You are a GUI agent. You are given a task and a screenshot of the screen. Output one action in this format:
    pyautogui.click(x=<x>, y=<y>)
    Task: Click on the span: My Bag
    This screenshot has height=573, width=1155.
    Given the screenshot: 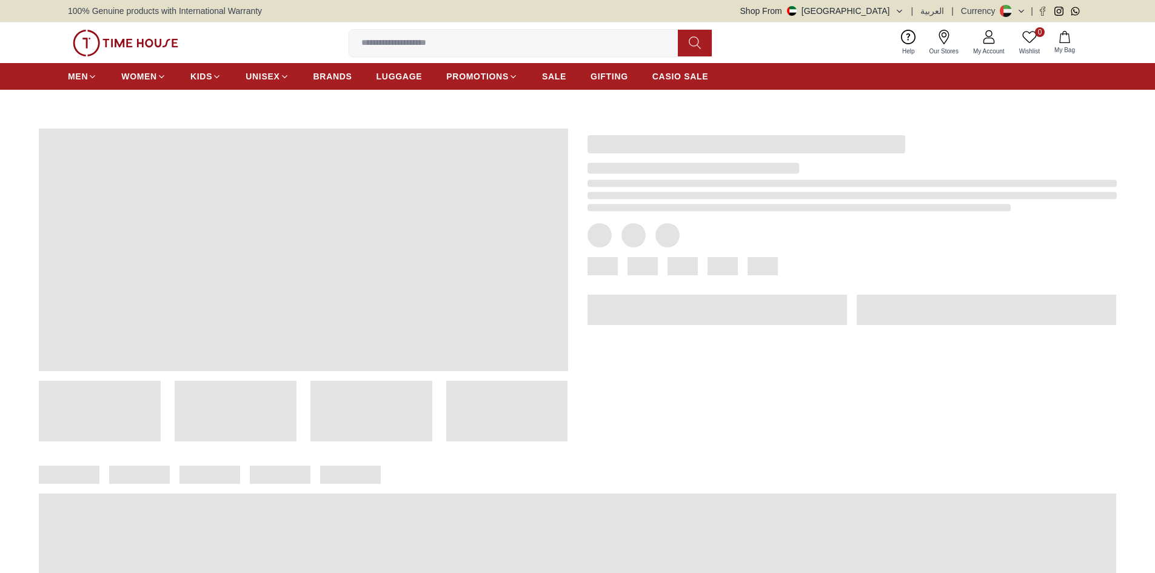 What is the action you would take?
    pyautogui.click(x=1065, y=50)
    